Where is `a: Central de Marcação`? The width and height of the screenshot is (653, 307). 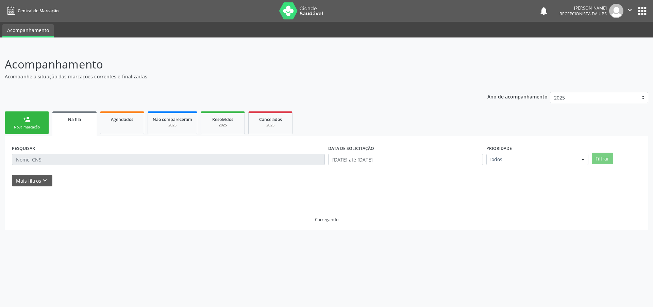 a: Central de Marcação is located at coordinates (32, 11).